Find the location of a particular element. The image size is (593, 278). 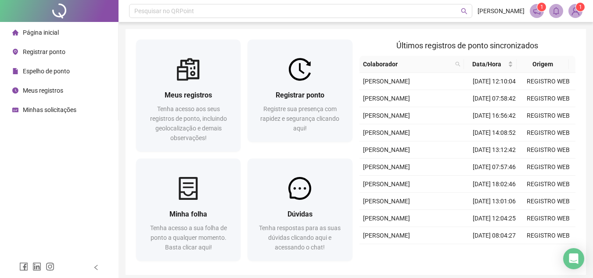

a: Meus registrosTenha acesso aos seus registros de ponto, incluindo geolocalização e demais observa... is located at coordinates (188, 95).